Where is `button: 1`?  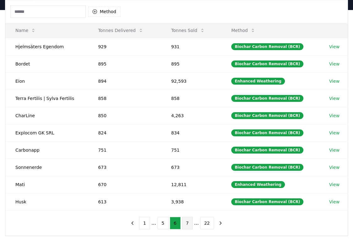 button: 1 is located at coordinates (144, 223).